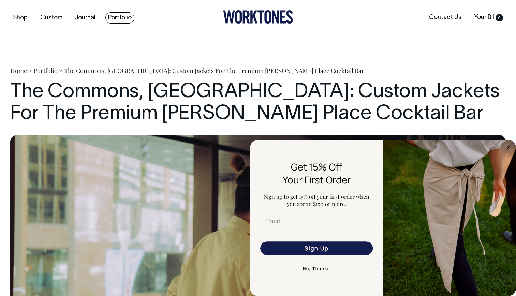 Image resolution: width=516 pixels, height=296 pixels. I want to click on button: Close dialog, so click(508, 147).